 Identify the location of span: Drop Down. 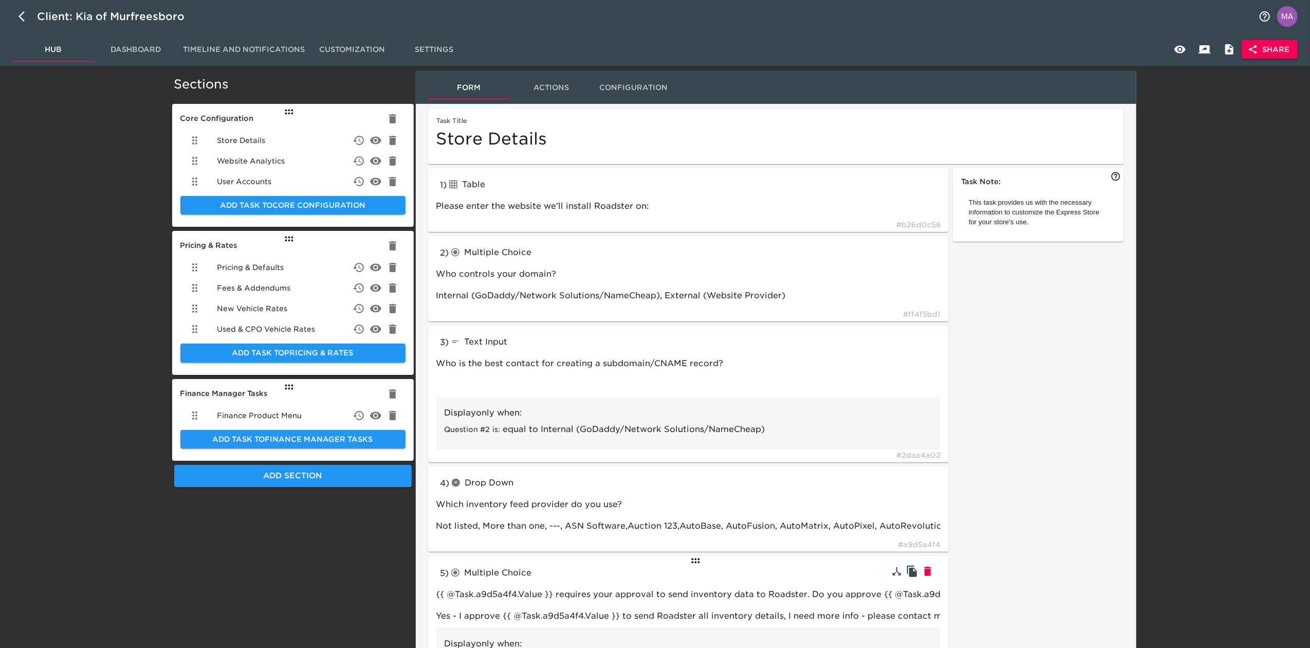
(489, 482).